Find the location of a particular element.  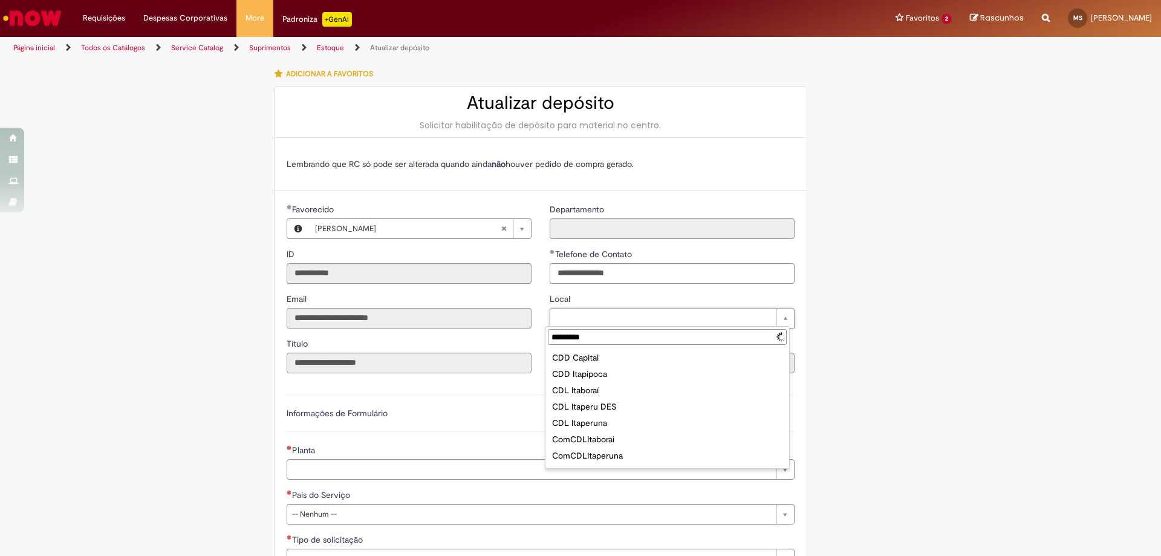

div: CDL Itaboraí is located at coordinates (667, 390).